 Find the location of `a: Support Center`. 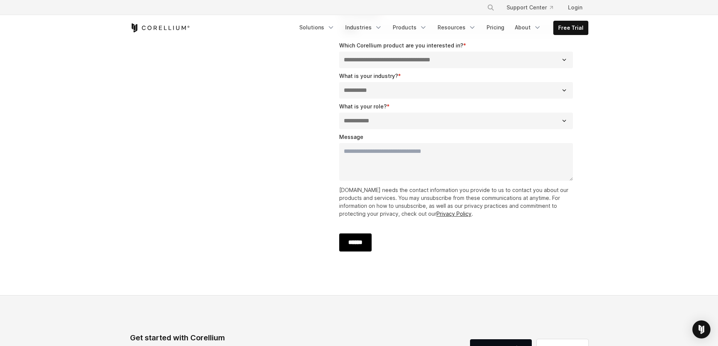

a: Support Center is located at coordinates (529, 8).